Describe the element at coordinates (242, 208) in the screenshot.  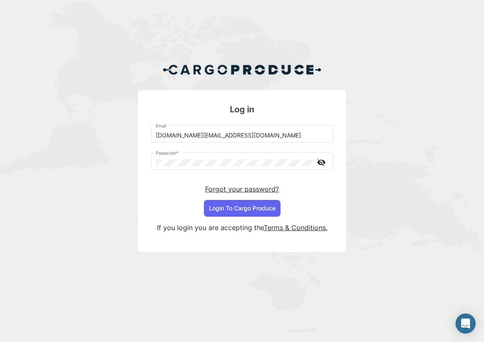
I see `button: Login To Cargo Produce` at that location.